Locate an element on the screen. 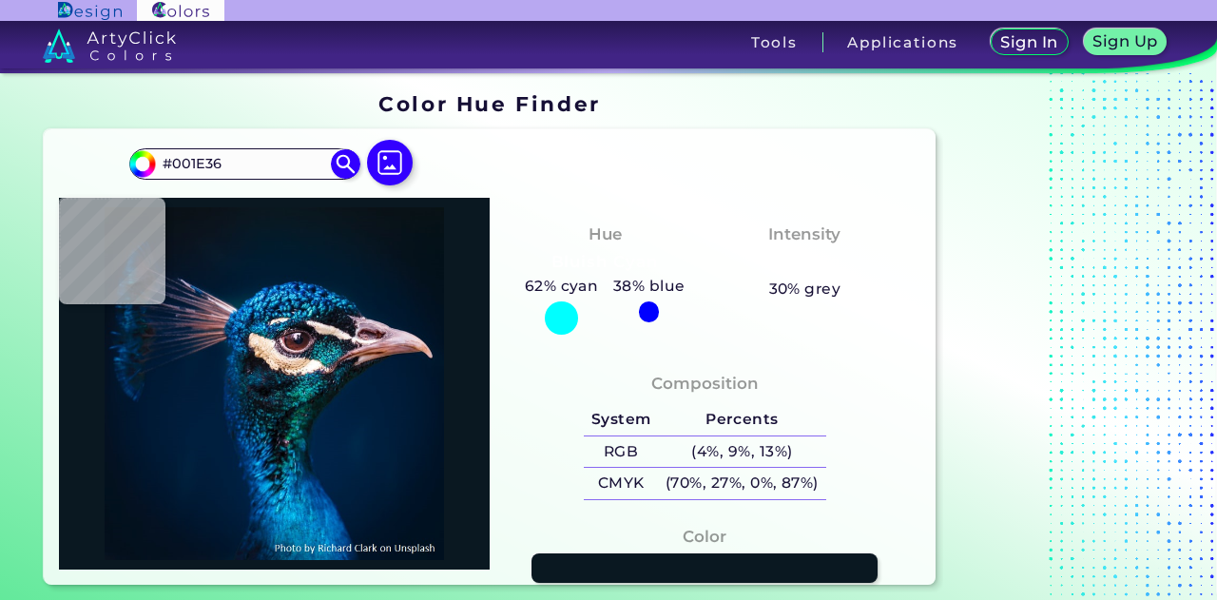  h5: System is located at coordinates (621, 419).